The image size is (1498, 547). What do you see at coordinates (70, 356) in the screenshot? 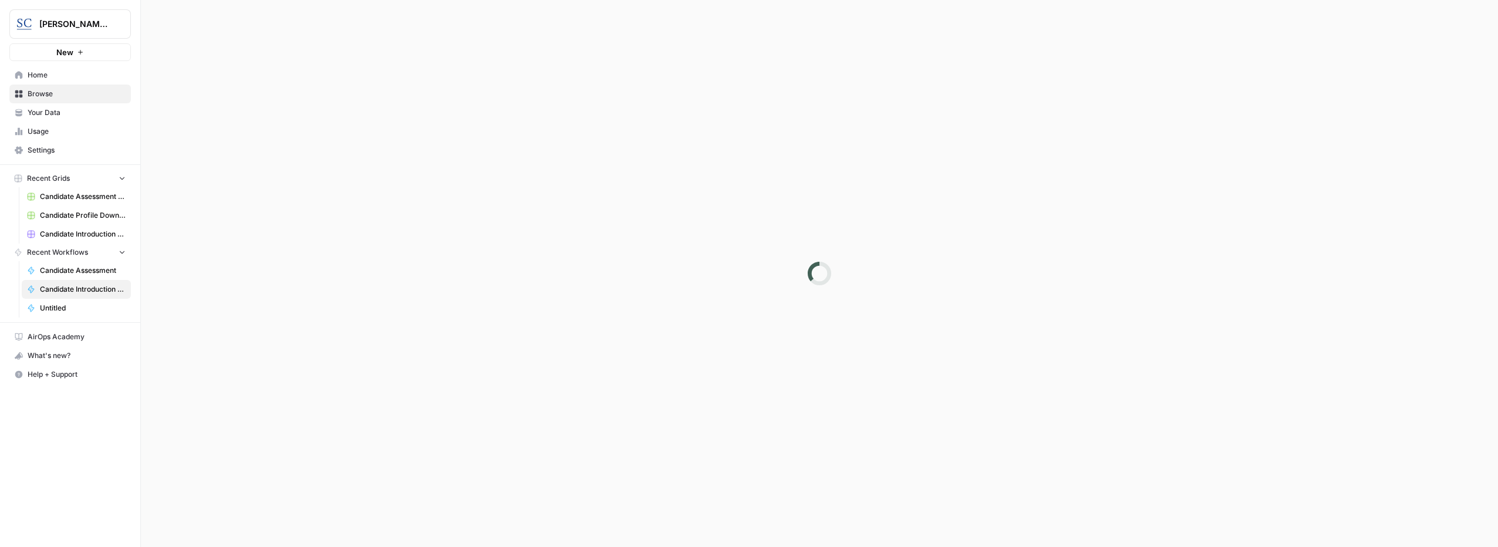
I see `div: What's new?` at bounding box center [70, 356].